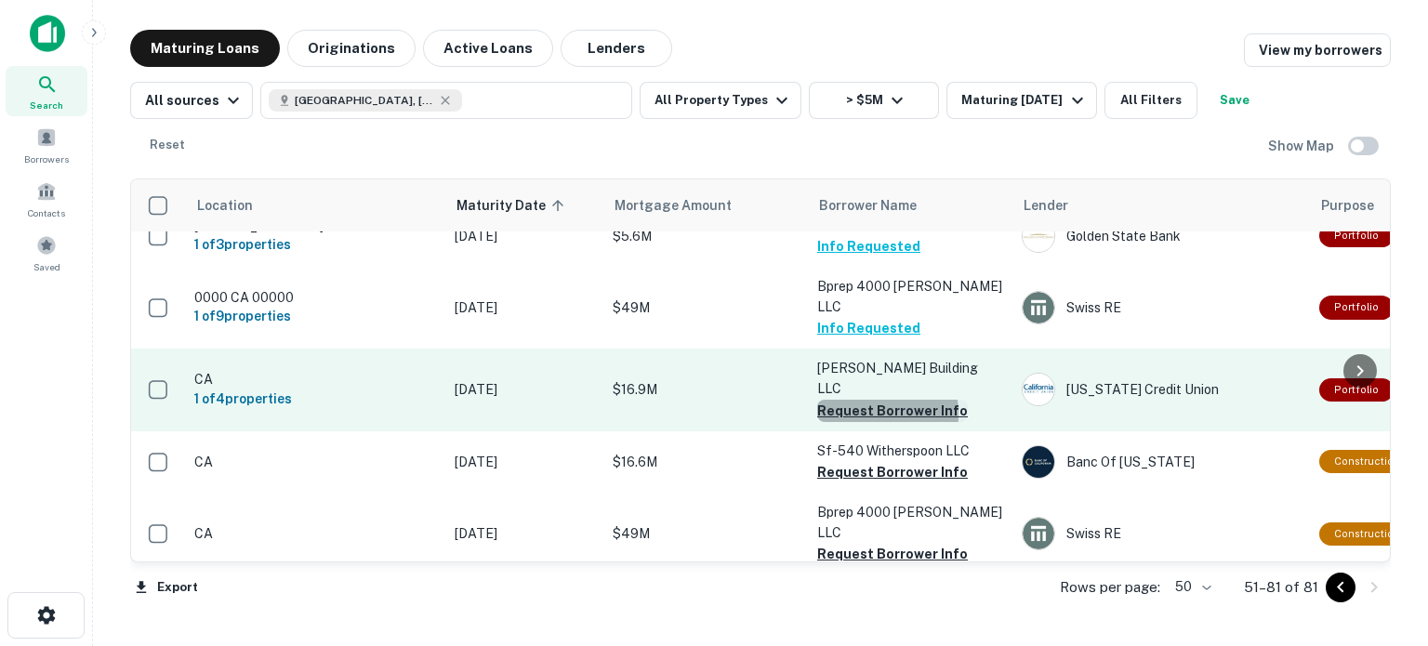  I want to click on span: Search, so click(46, 105).